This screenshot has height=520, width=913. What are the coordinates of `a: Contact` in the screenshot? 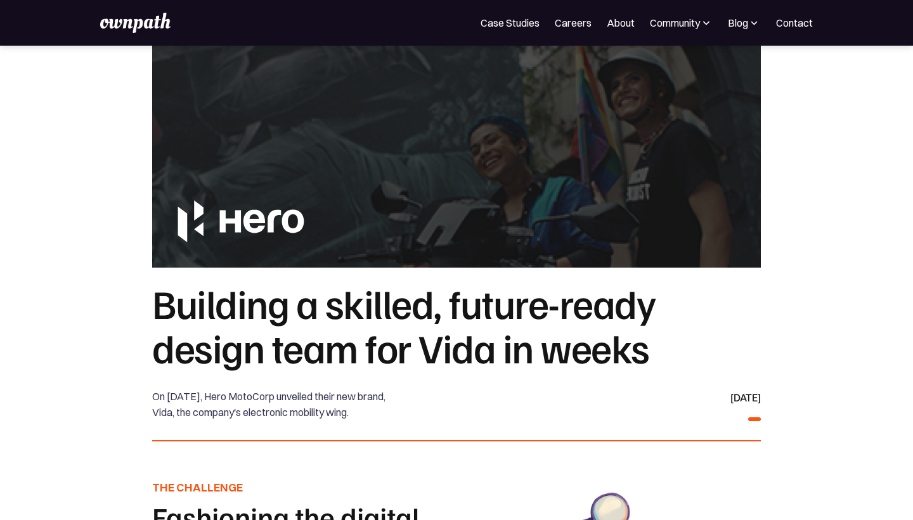 It's located at (795, 23).